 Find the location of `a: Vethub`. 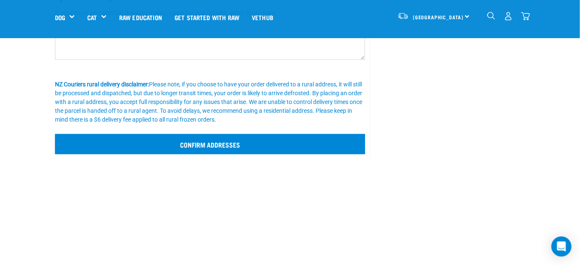

a: Vethub is located at coordinates (262, 17).